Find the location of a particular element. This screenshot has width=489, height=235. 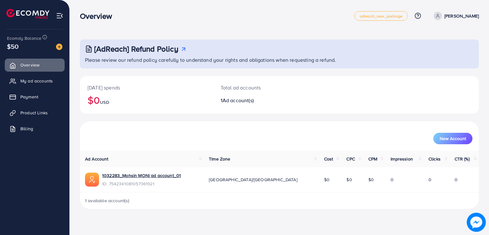

button: New Account is located at coordinates (452, 138).